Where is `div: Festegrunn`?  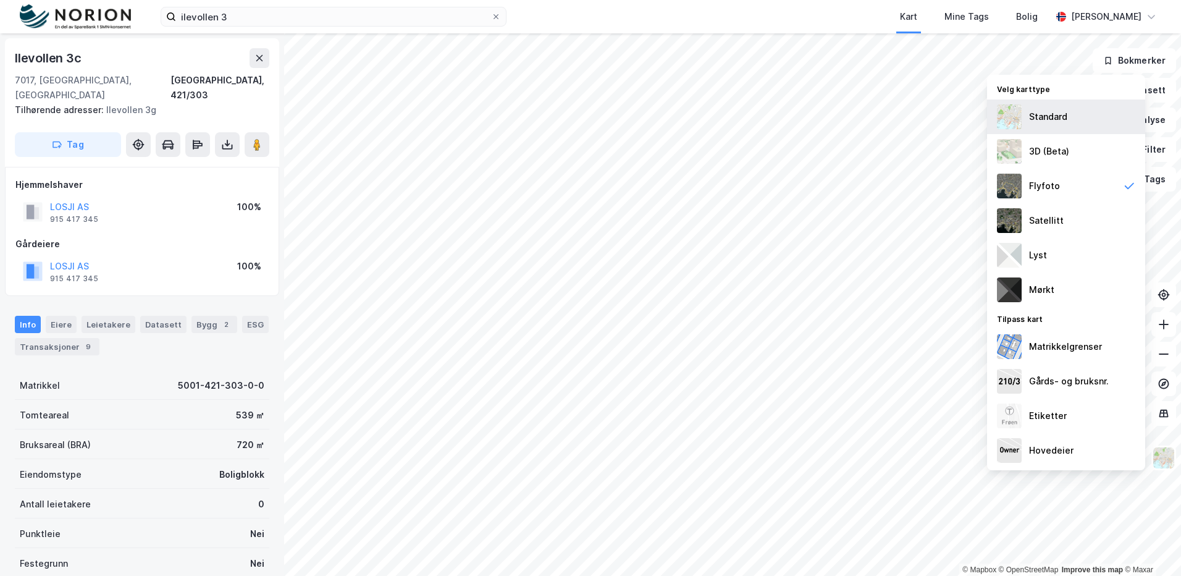
div: Festegrunn is located at coordinates (44, 563).